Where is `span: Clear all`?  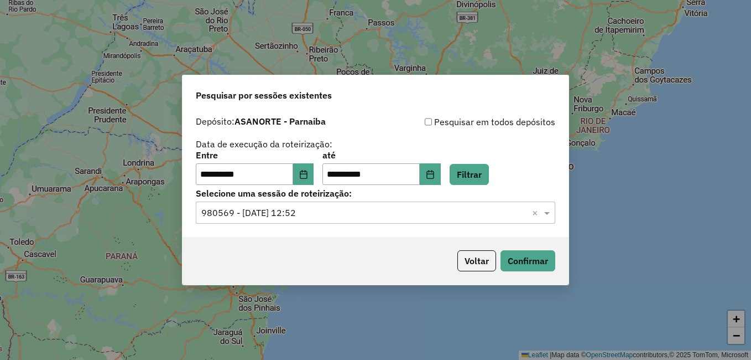
span: Clear all is located at coordinates (537, 212).